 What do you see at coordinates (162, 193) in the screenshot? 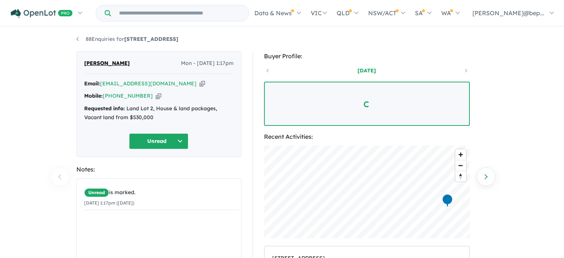
I see `div: is marked.` at bounding box center [162, 193].